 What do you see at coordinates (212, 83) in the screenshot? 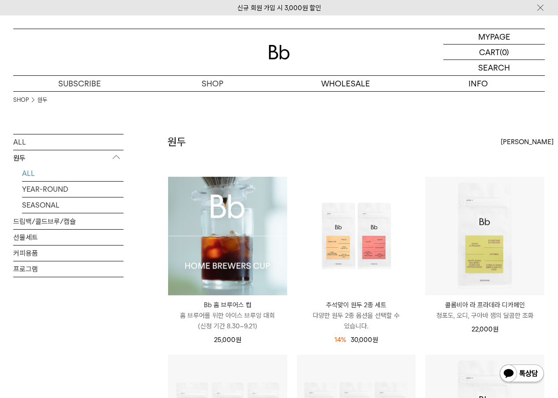
I see `p: SHOP` at bounding box center [212, 83].